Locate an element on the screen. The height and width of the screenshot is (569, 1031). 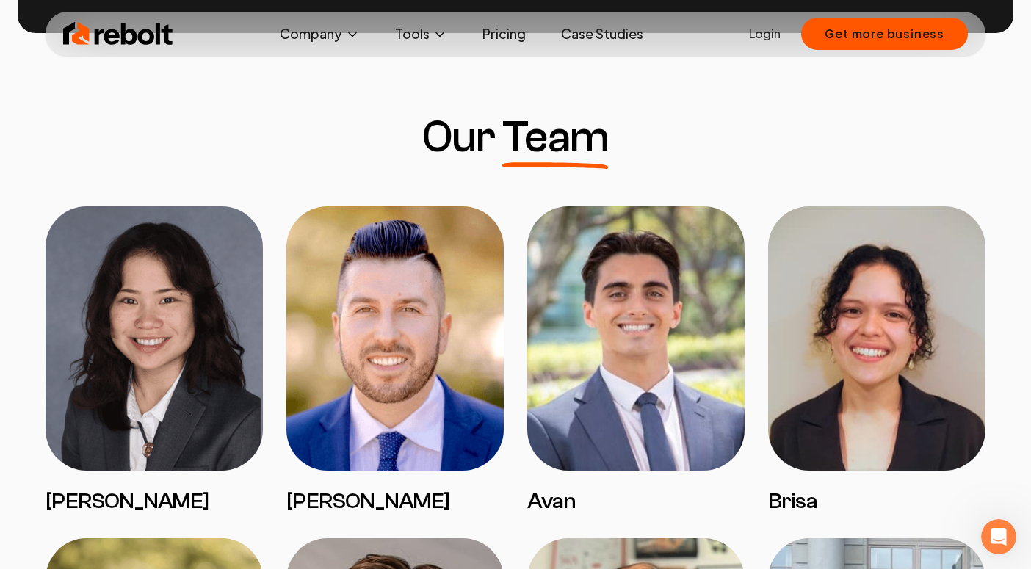
img: Andrew is located at coordinates (395, 338).